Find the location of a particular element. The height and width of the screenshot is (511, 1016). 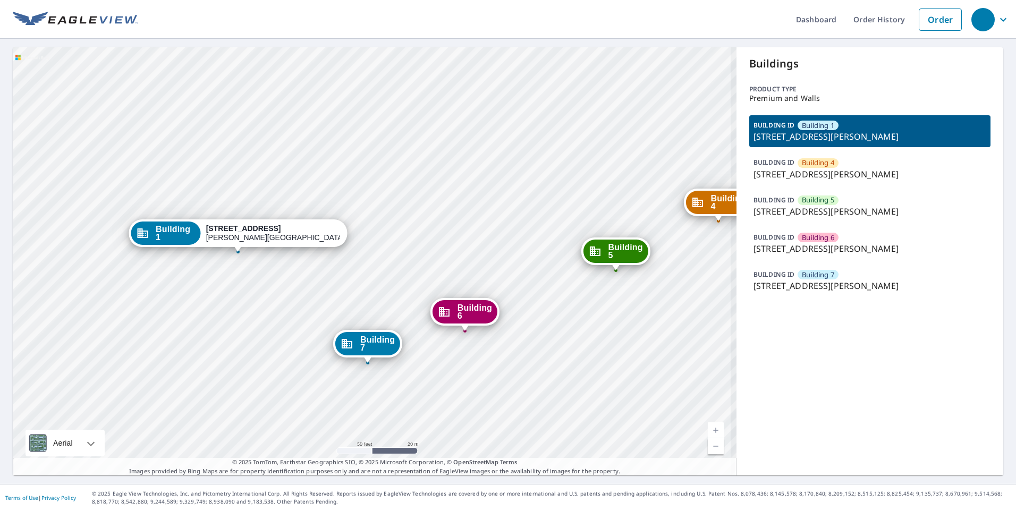

div: Dropped pin, building Building 6, Commercial property, 24700 Deepwater Point Dr Saint Michaels, M... is located at coordinates (465, 315).